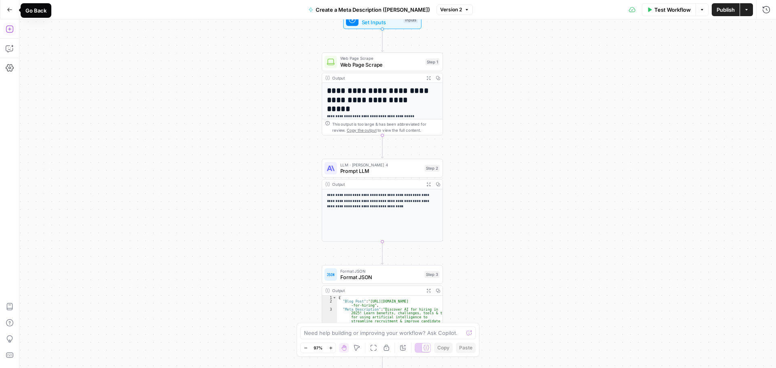  Describe the element at coordinates (432, 61) in the screenshot. I see `div: Step 1` at that location.